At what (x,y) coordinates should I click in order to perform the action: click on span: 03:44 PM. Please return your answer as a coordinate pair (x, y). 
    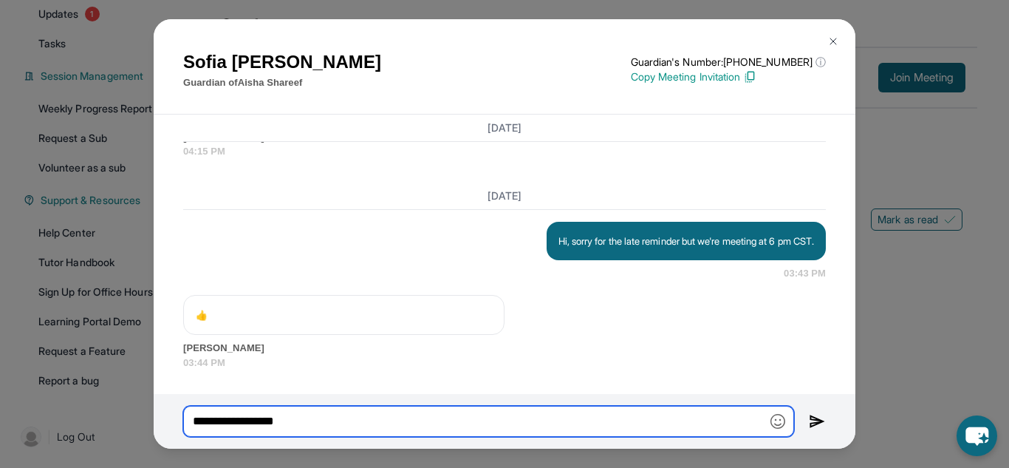
    Looking at the image, I should click on (505, 363).